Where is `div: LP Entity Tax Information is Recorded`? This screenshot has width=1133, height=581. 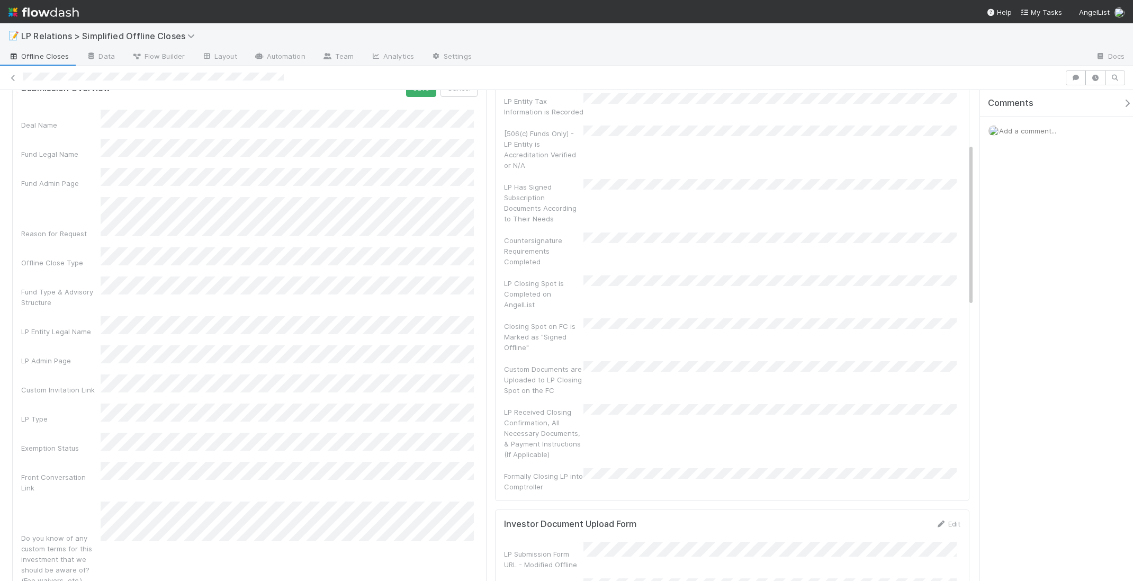
div: LP Entity Tax Information is Recorded is located at coordinates (544, 106).